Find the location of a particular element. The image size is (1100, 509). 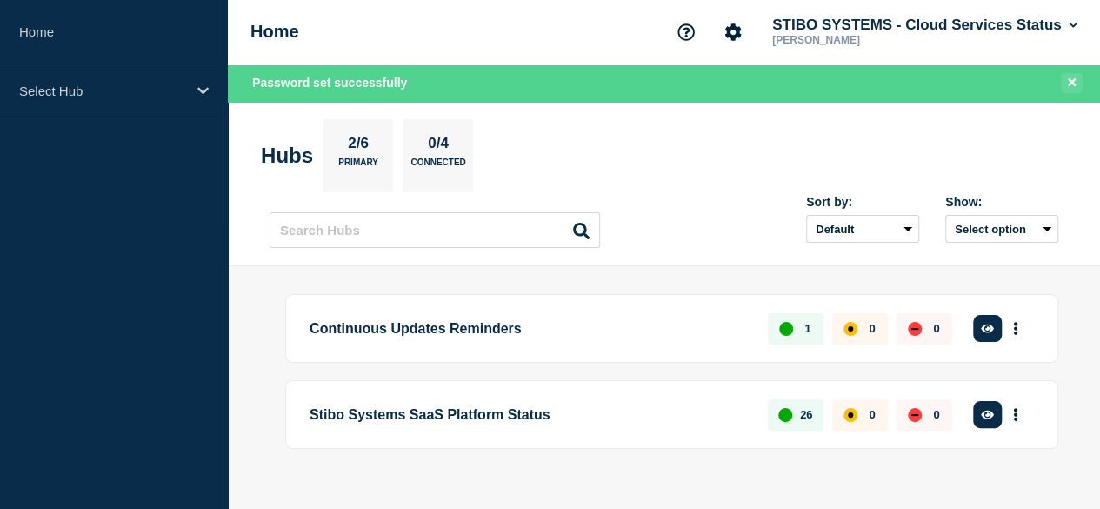

p: 2/6 is located at coordinates (358, 146).